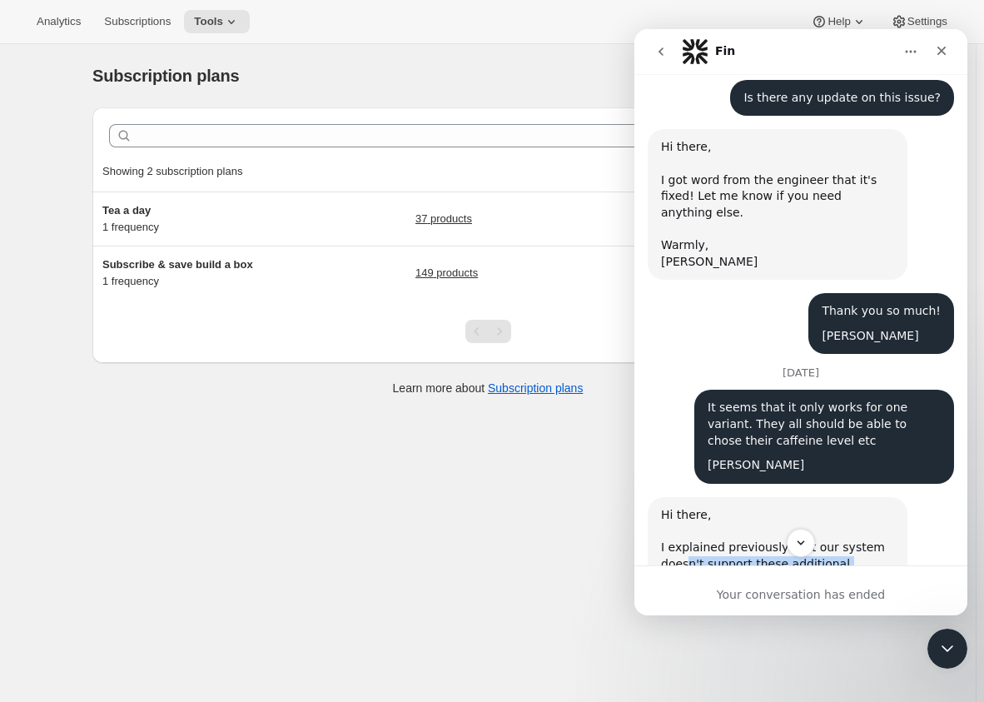 This screenshot has width=984, height=702. Describe the element at coordinates (143, 175) in the screenshot. I see `div: Hi there, I got word from the engineer that it's fixed! Let me know if you need anything else. Wa...` at that location.